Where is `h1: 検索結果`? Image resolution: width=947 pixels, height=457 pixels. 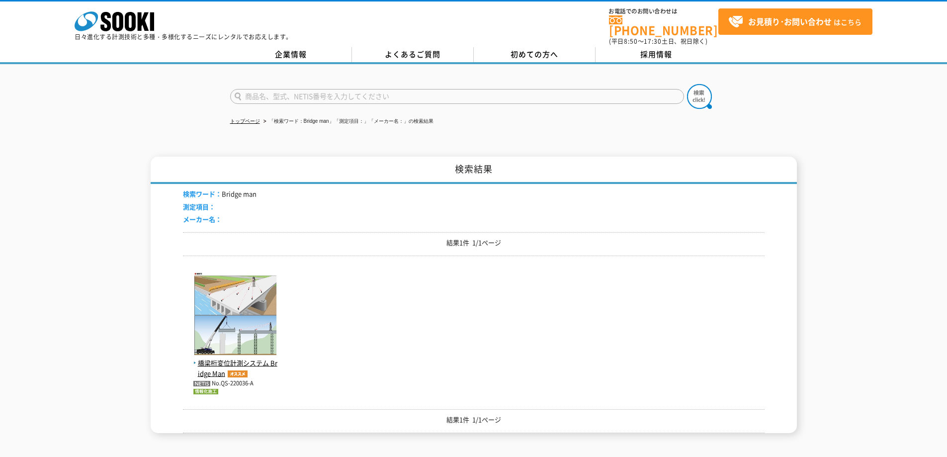 h1: 検索結果 is located at coordinates (474, 170).